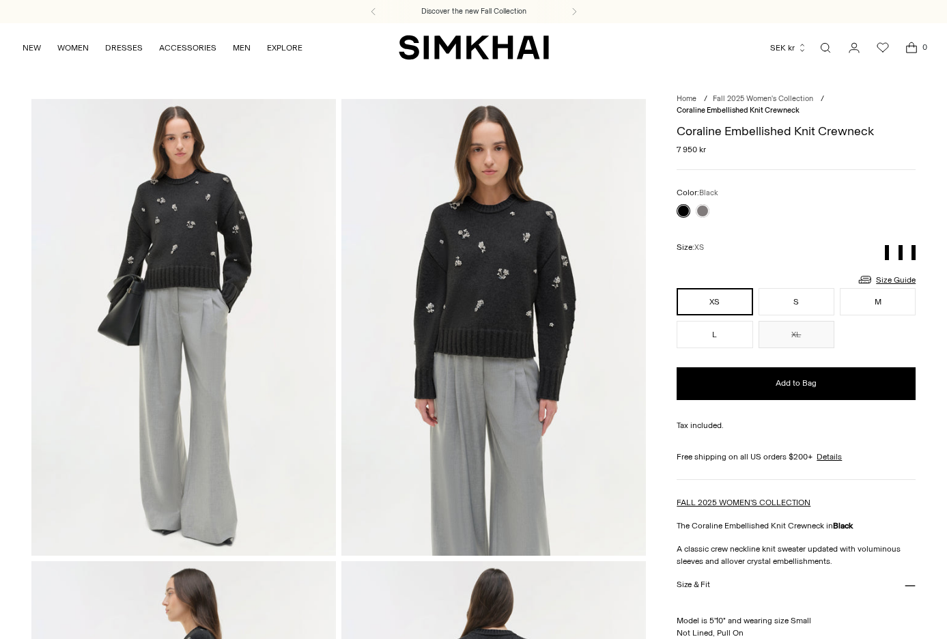 This screenshot has height=639, width=947. Describe the element at coordinates (763, 98) in the screenshot. I see `a: Fall 2025 Women's Collection` at that location.